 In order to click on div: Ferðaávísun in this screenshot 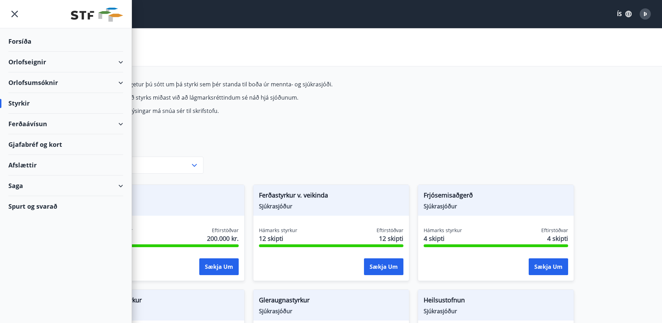, I will do `click(66, 124)`.